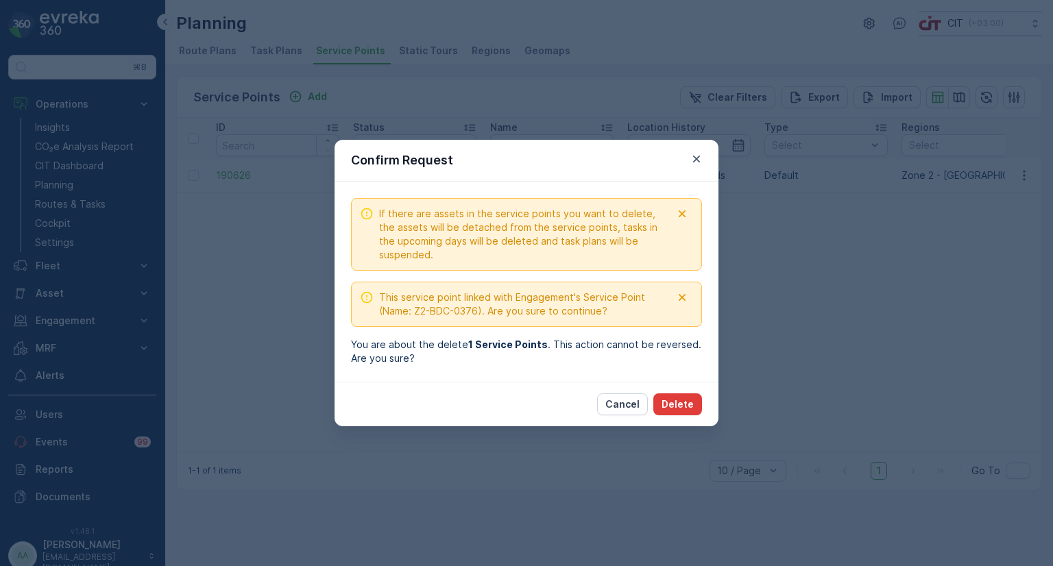  What do you see at coordinates (677, 405) in the screenshot?
I see `p: Delete` at bounding box center [677, 405].